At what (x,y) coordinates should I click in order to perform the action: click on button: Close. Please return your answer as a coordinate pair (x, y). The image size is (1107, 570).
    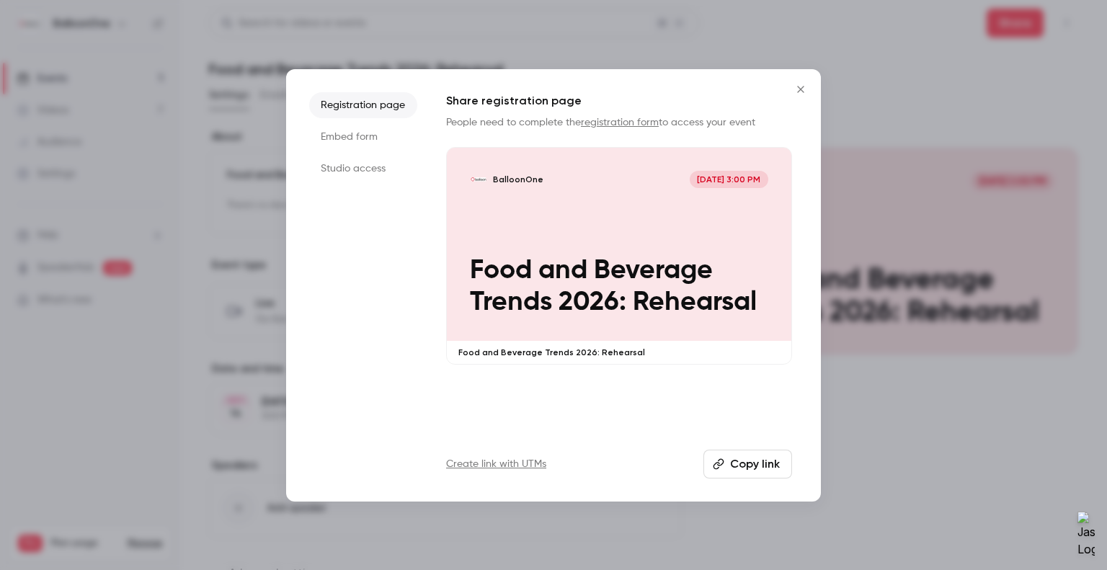
    Looking at the image, I should click on (801, 89).